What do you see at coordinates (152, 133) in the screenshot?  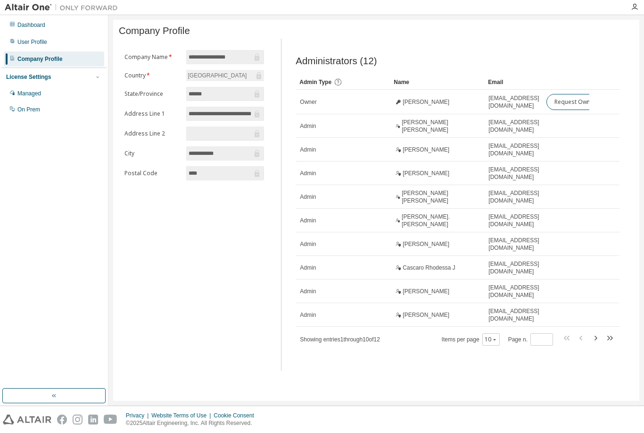 I see `label: Address Line 2` at bounding box center [152, 133].